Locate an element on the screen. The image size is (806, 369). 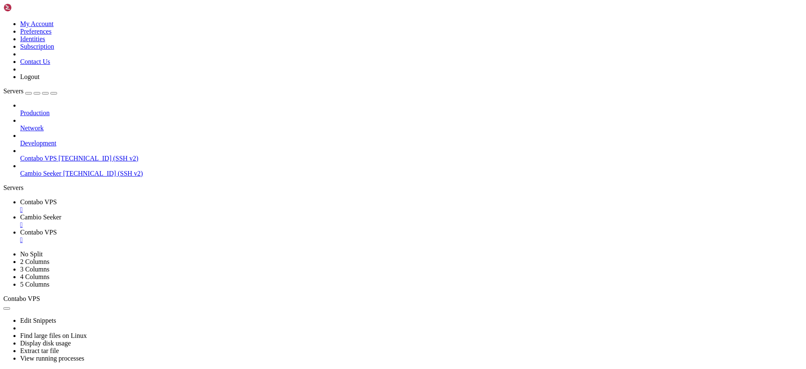
span: Servers is located at coordinates (13, 91).